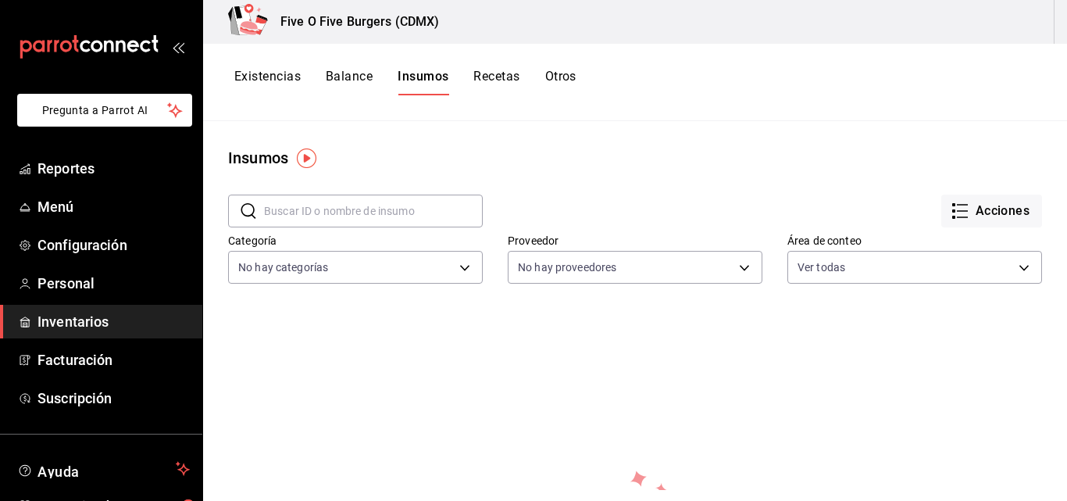  What do you see at coordinates (405, 82) in the screenshot?
I see `div: navigation tabs` at bounding box center [405, 82].